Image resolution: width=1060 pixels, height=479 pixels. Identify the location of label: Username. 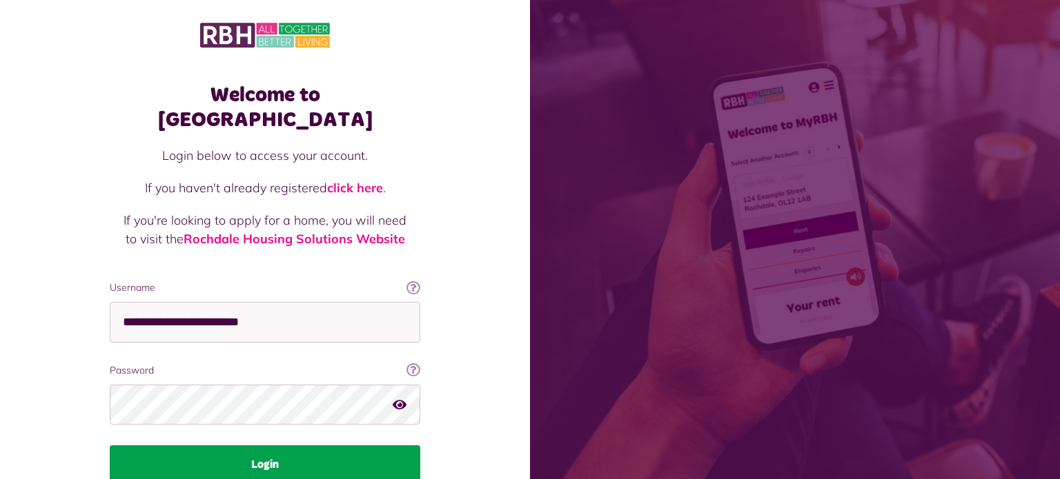
(265, 288).